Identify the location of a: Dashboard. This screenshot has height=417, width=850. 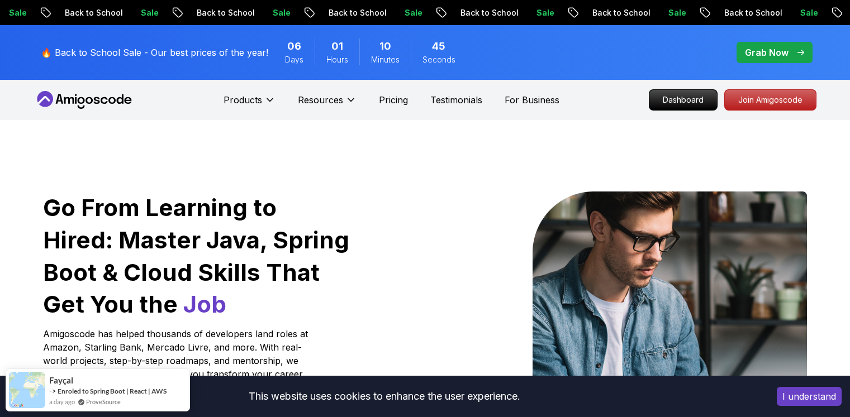
(683, 100).